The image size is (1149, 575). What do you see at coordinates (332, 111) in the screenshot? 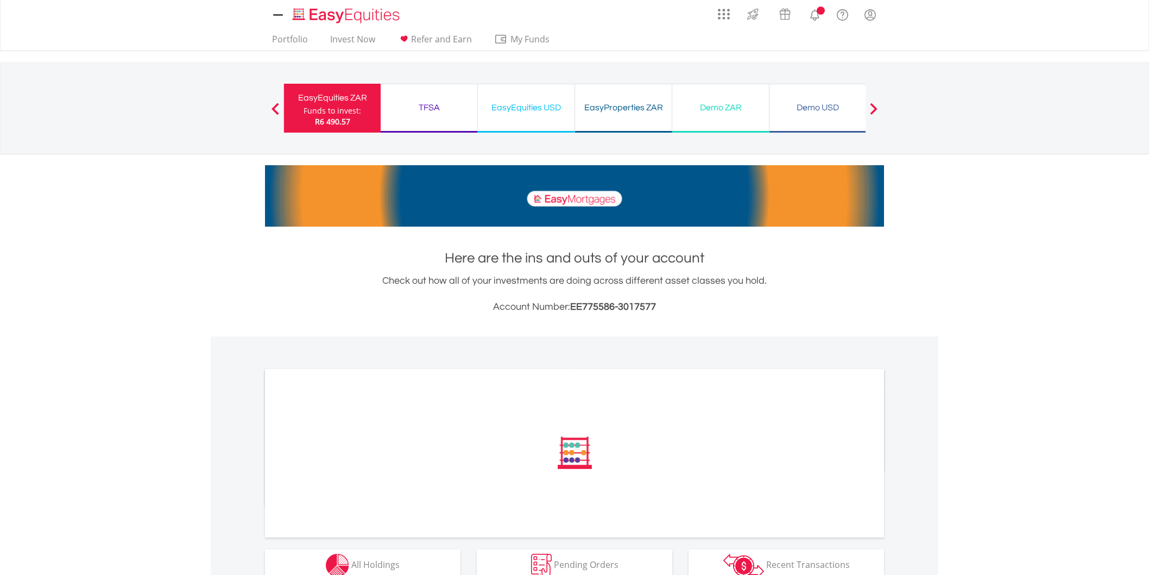
I see `div: Funds to invest:` at bounding box center [332, 111].